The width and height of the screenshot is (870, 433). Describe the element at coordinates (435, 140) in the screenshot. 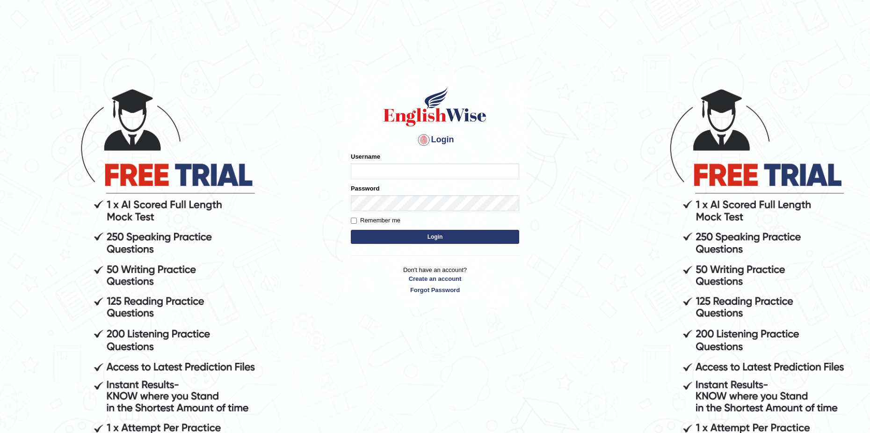

I see `h4: Login` at that location.